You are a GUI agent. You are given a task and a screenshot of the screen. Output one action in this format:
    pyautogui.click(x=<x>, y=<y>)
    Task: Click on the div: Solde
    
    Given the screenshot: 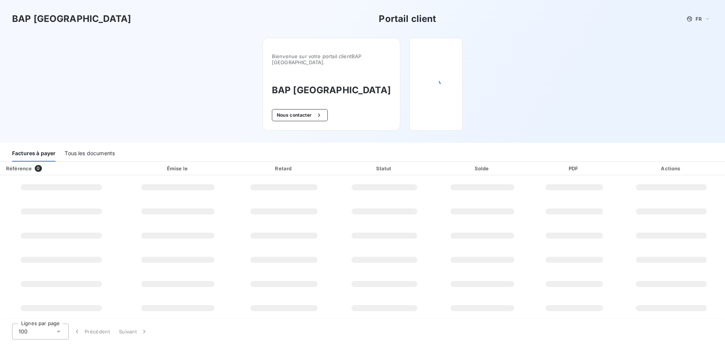 What is the action you would take?
    pyautogui.click(x=483, y=169)
    